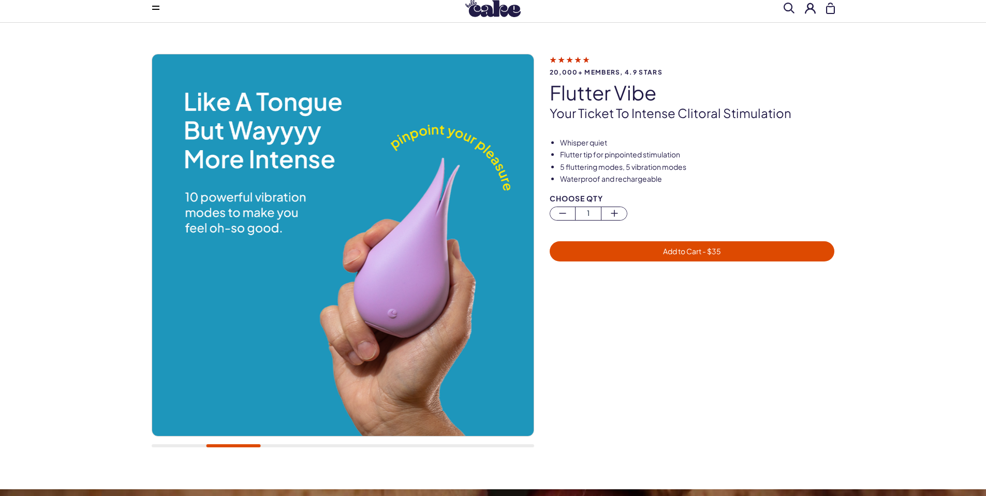 The height and width of the screenshot is (496, 986). I want to click on a: 20,000+ members, 4.9 stars, so click(692, 65).